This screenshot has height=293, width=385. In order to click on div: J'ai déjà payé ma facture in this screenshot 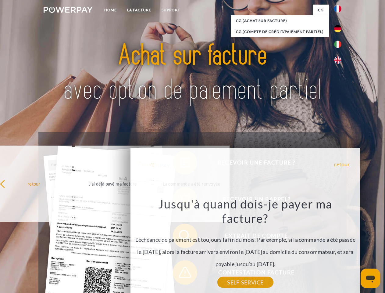, I will do `click(113, 183)`.